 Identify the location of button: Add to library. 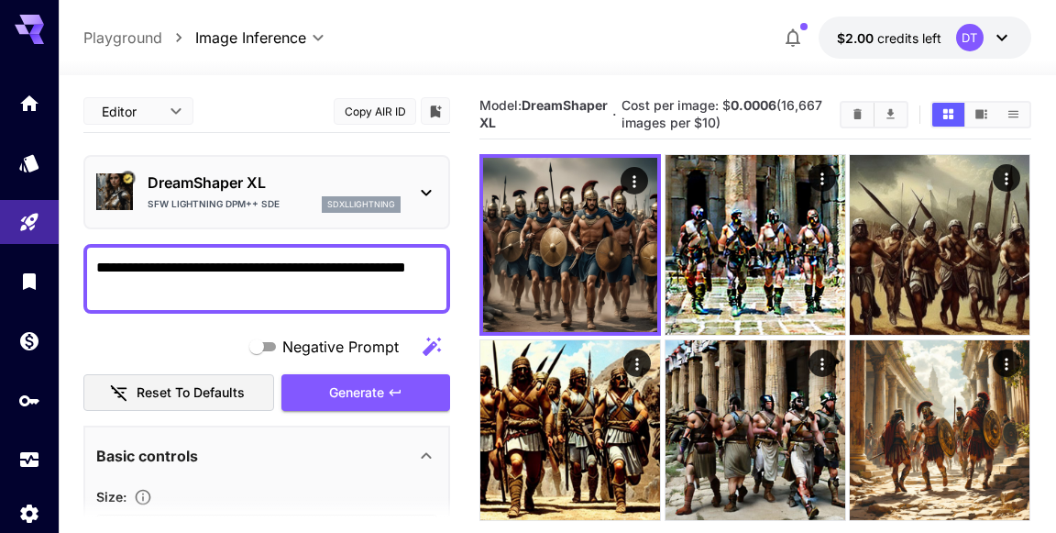
(435, 111).